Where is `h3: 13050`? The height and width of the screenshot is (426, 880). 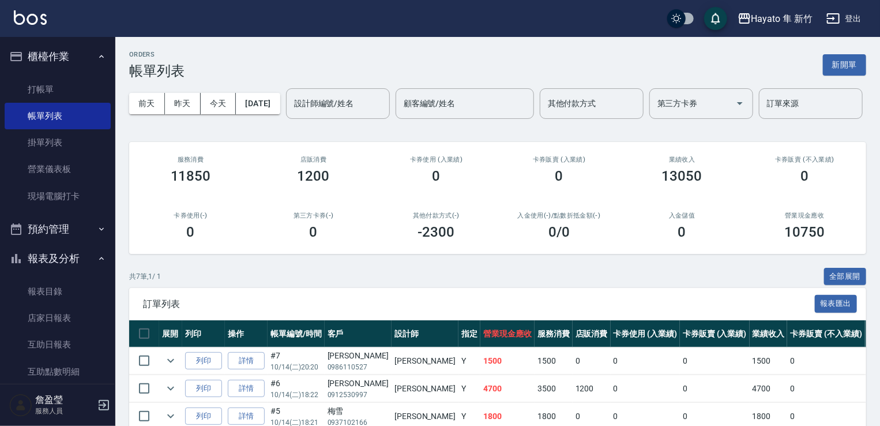 h3: 13050 is located at coordinates (682, 176).